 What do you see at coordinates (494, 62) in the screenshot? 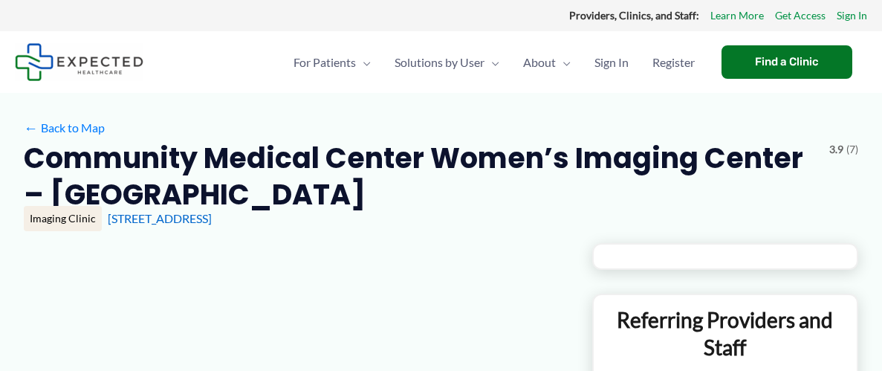
I see `nav: Primary Site Navigation` at bounding box center [494, 62].